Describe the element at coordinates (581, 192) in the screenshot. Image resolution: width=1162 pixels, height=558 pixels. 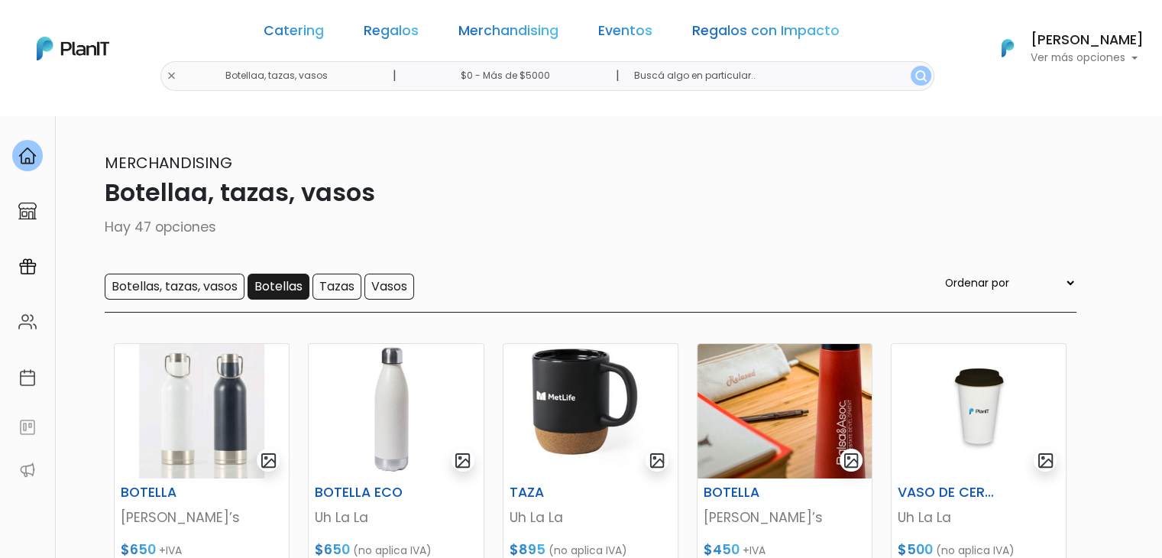
I see `p: Botellaa, tazas, vasos` at that location.